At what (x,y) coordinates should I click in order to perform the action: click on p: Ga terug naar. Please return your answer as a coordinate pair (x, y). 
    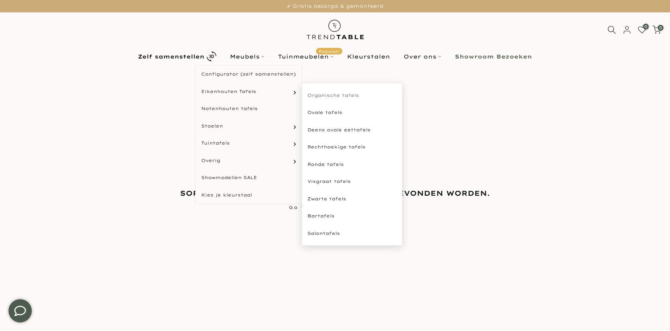
    Looking at the image, I should click on (335, 208).